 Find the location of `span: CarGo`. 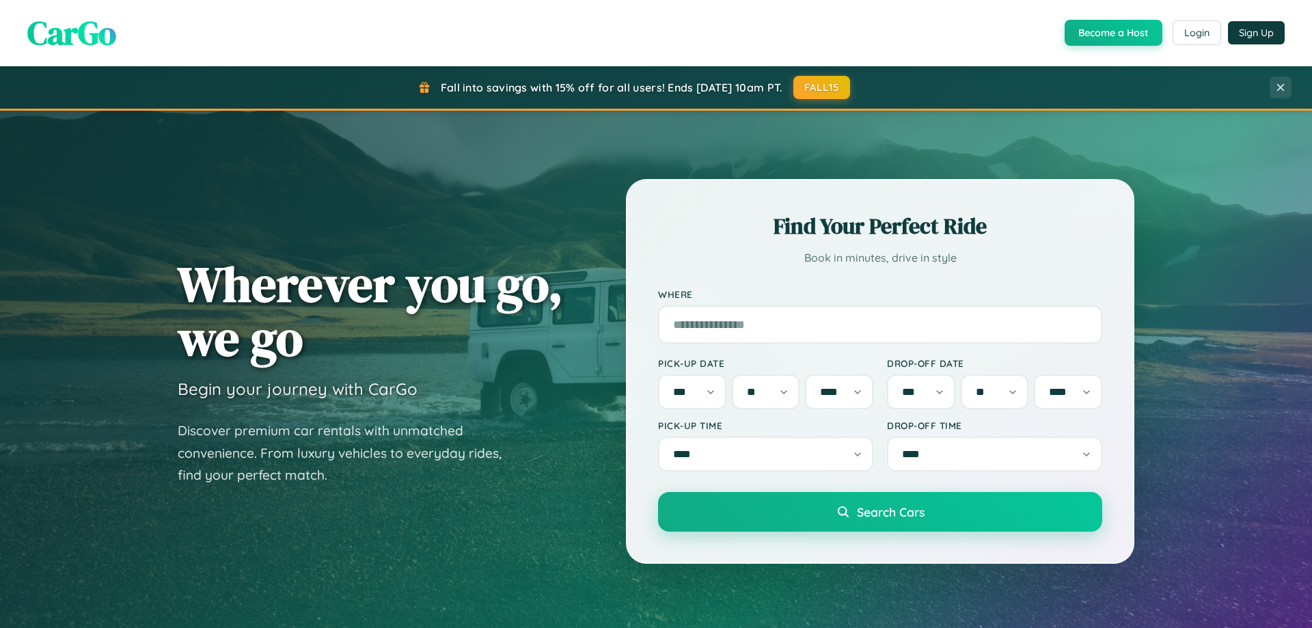

span: CarGo is located at coordinates (72, 33).